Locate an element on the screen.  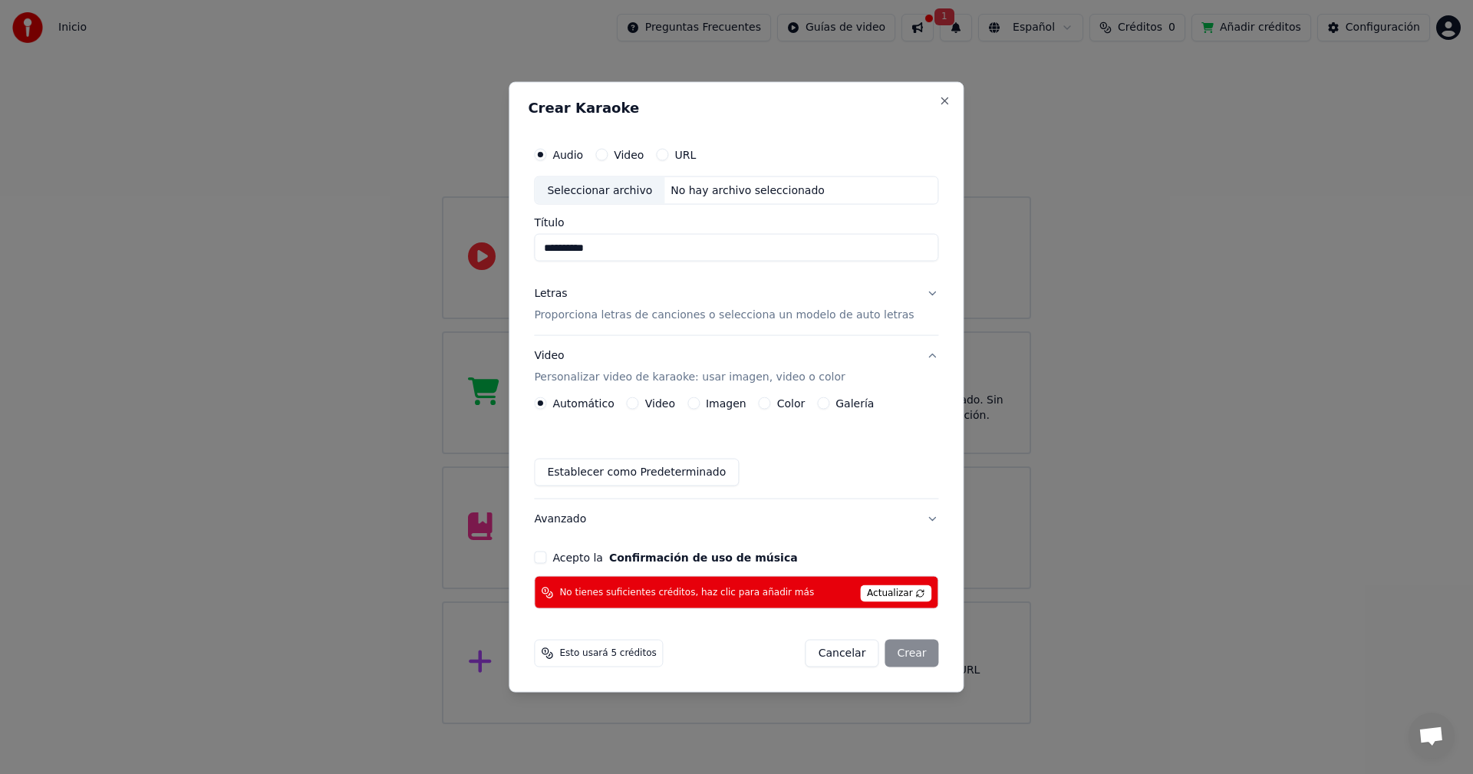
span: Esto usará 5 créditos is located at coordinates (608, 654).